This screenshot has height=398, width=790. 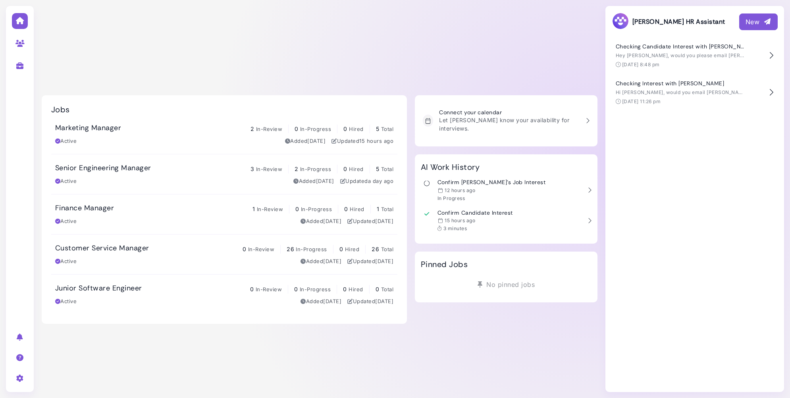 I want to click on div: In Progress, so click(x=491, y=199).